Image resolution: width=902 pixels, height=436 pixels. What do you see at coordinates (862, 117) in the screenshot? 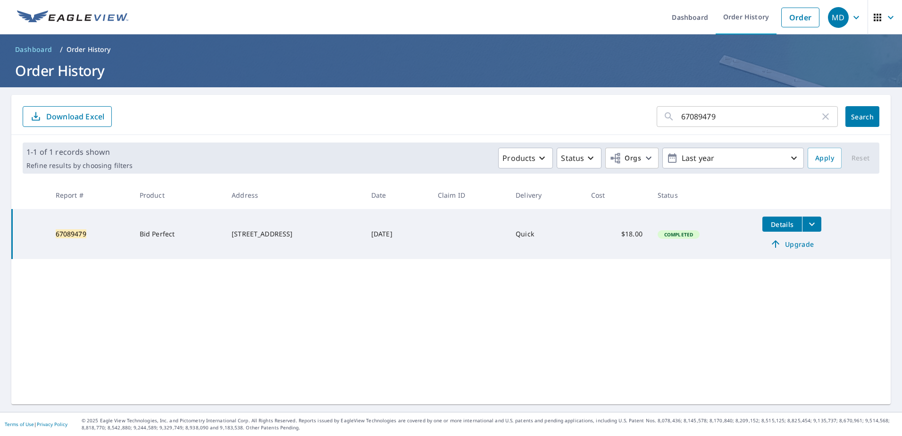
I see `span: Search` at bounding box center [862, 117].